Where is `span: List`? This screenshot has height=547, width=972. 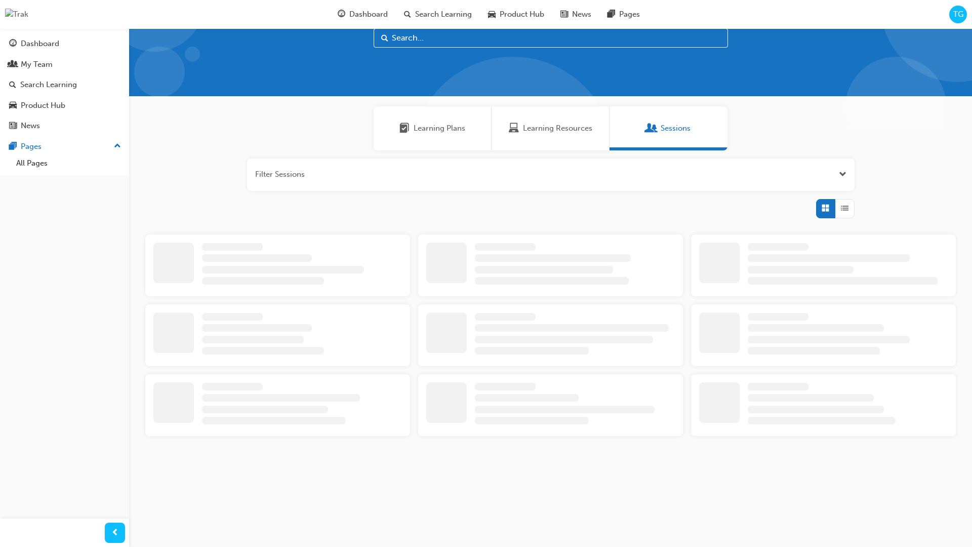 span: List is located at coordinates (844, 208).